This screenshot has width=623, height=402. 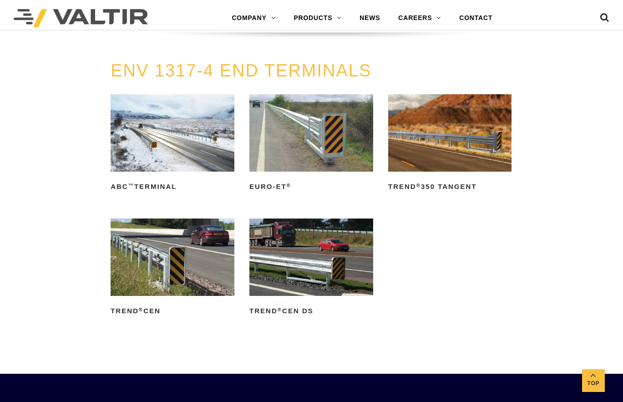 What do you see at coordinates (172, 268) in the screenshot?
I see `a: TREND®CEN` at bounding box center [172, 268].